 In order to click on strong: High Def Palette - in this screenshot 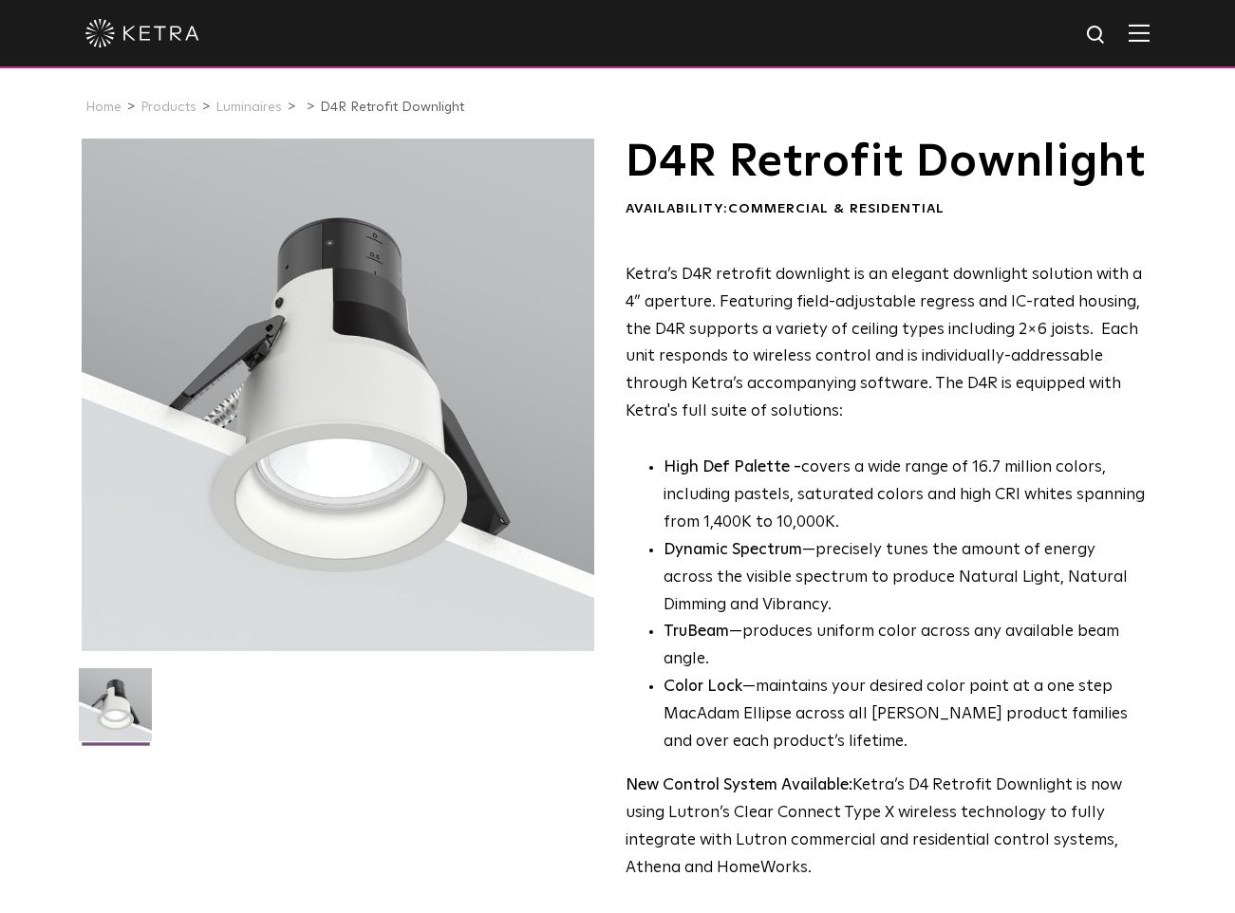, I will do `click(732, 467)`.